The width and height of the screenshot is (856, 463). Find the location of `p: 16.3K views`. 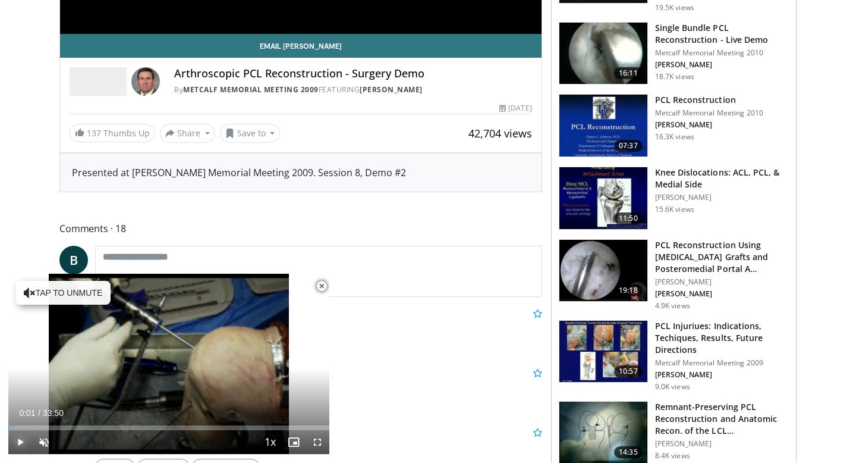

p: 16.3K views is located at coordinates (675, 137).